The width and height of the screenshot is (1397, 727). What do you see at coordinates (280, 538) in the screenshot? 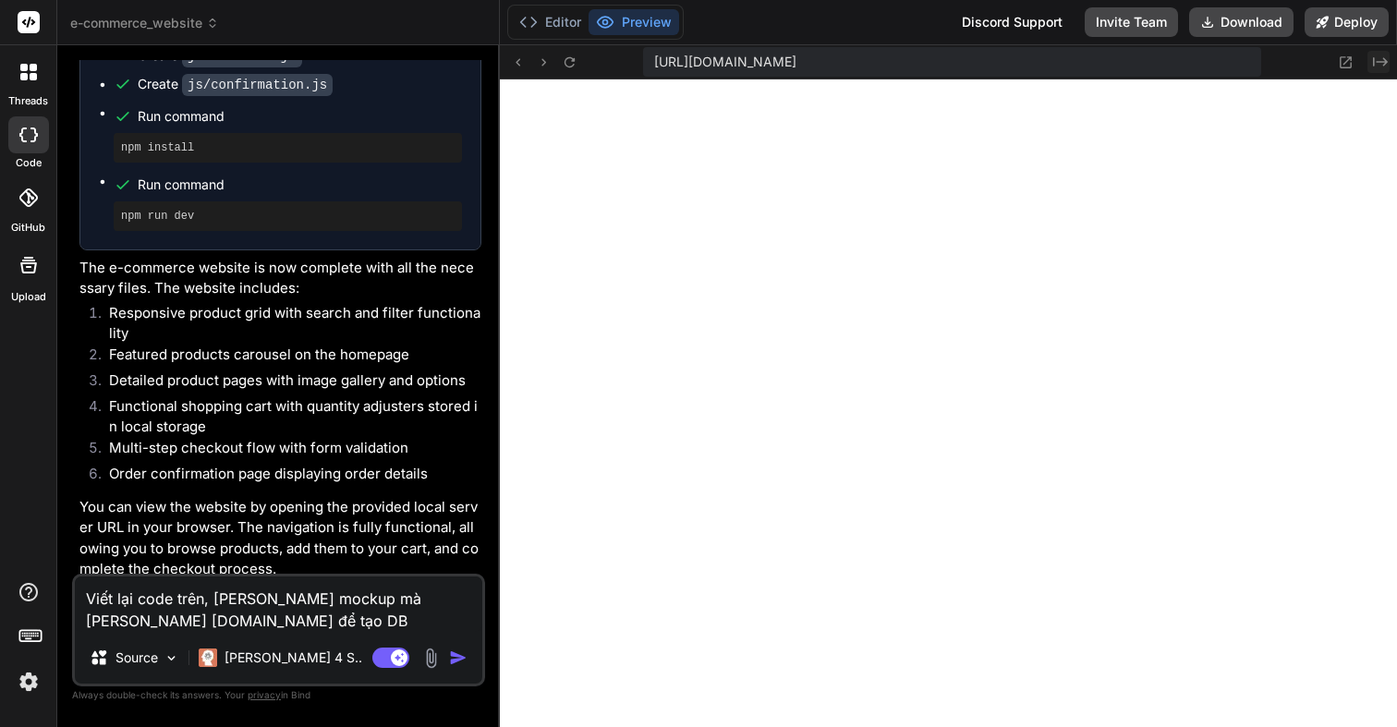
I see `p: You can view the website by opening the provided local server URL in your browser. The navigation...` at bounding box center [280, 538].